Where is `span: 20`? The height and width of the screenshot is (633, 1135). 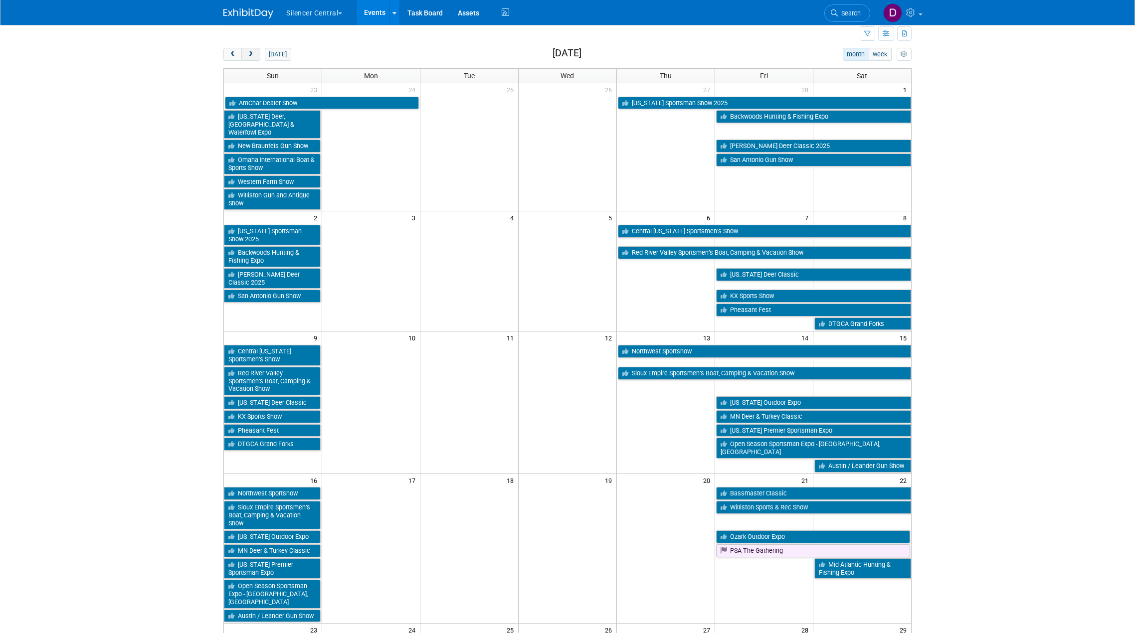
span: 20 is located at coordinates (708, 480).